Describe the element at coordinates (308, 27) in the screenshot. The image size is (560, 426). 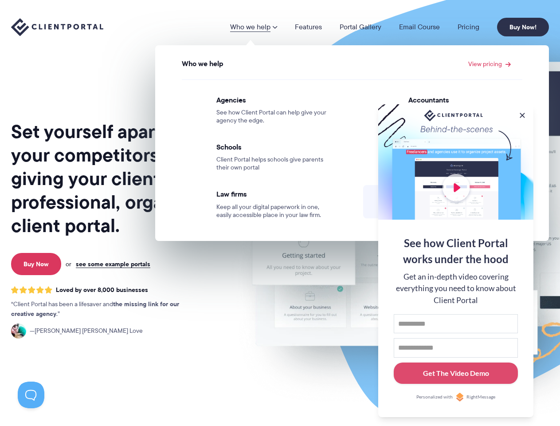
I see `a: Features` at that location.